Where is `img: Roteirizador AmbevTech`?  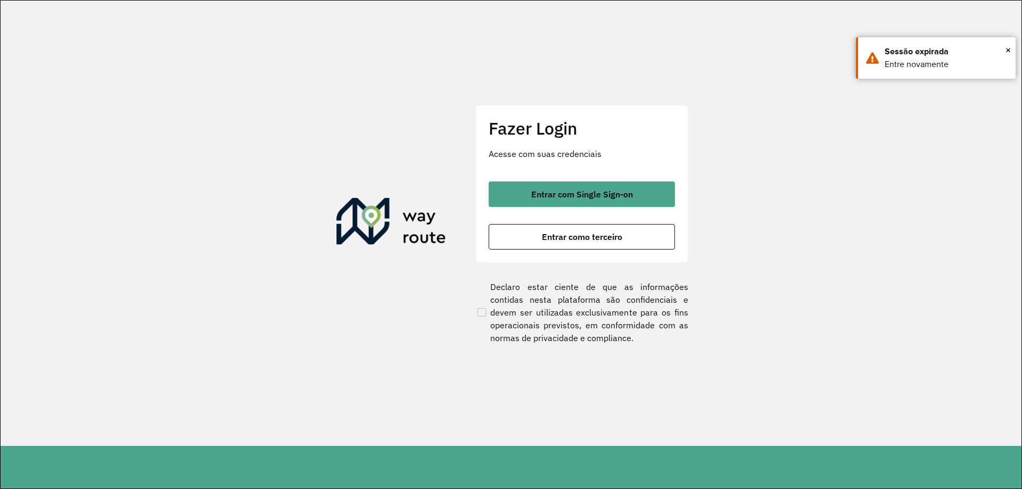
img: Roteirizador AmbevTech is located at coordinates (391, 224).